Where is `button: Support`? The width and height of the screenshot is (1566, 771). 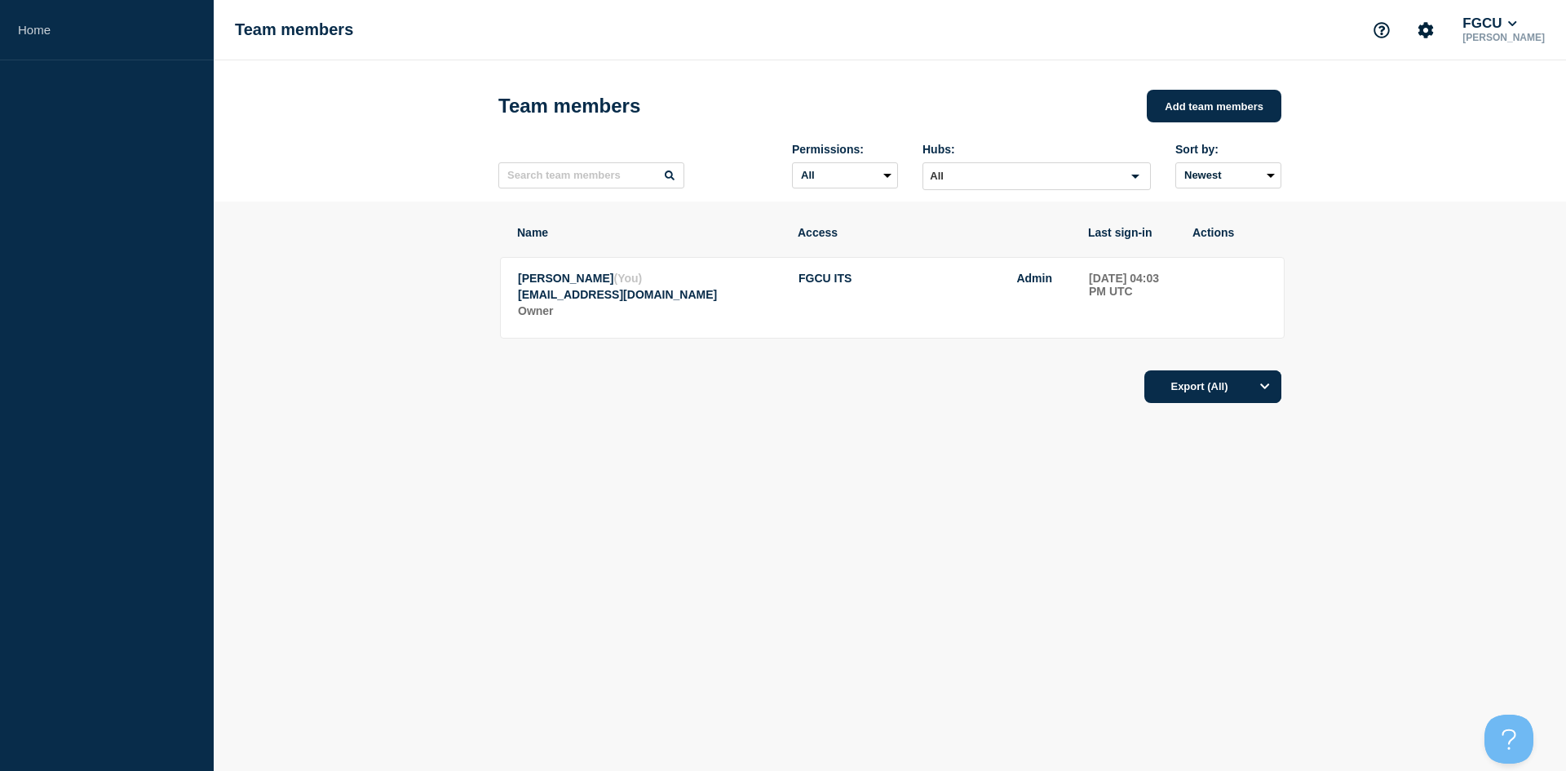
button: Support is located at coordinates (1382, 30).